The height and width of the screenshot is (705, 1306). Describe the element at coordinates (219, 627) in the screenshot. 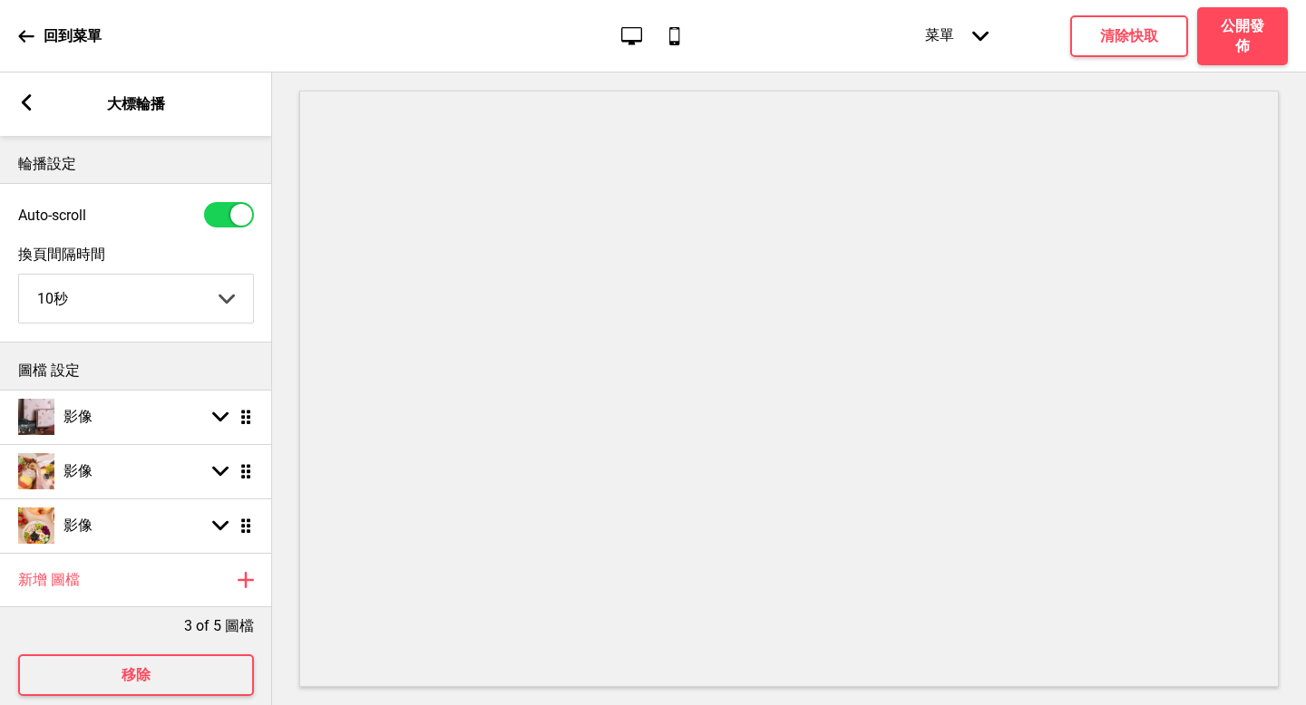

I see `p: 3 of 5 圖檔` at that location.